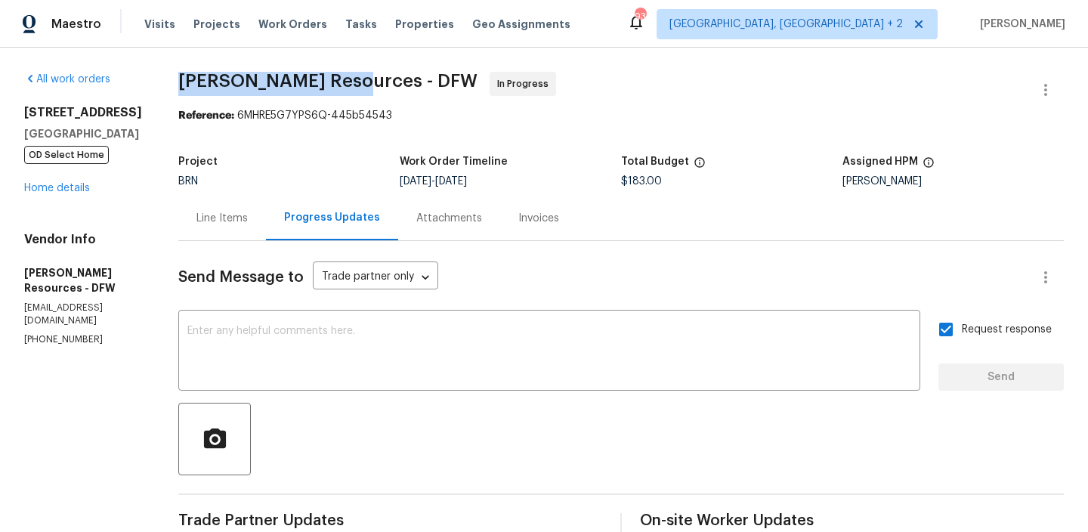  I want to click on span: Projects, so click(217, 24).